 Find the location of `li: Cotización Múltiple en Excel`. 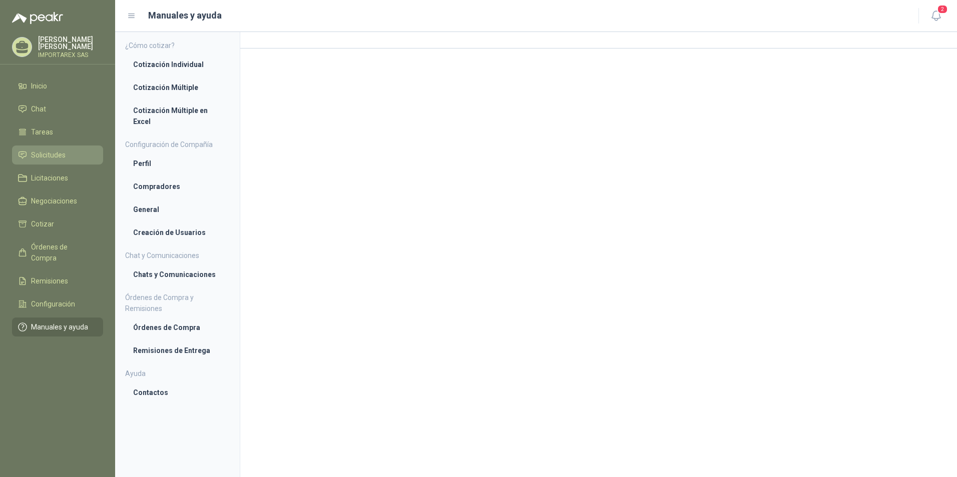

li: Cotización Múltiple en Excel is located at coordinates (177, 116).